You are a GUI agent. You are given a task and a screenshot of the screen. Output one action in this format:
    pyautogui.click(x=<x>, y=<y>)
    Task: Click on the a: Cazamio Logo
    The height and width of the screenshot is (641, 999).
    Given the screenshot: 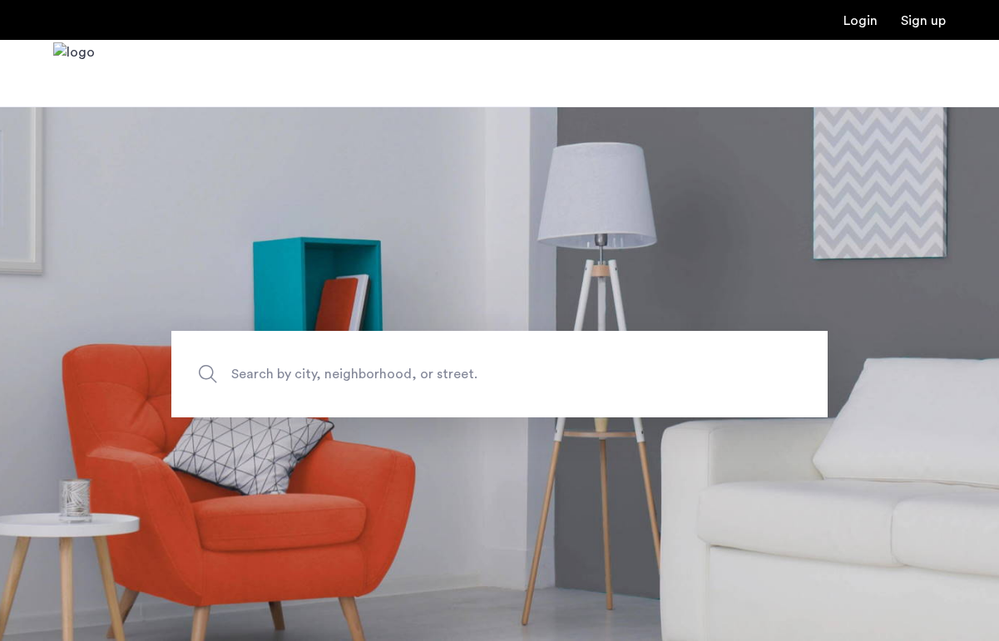 What is the action you would take?
    pyautogui.click(x=74, y=73)
    